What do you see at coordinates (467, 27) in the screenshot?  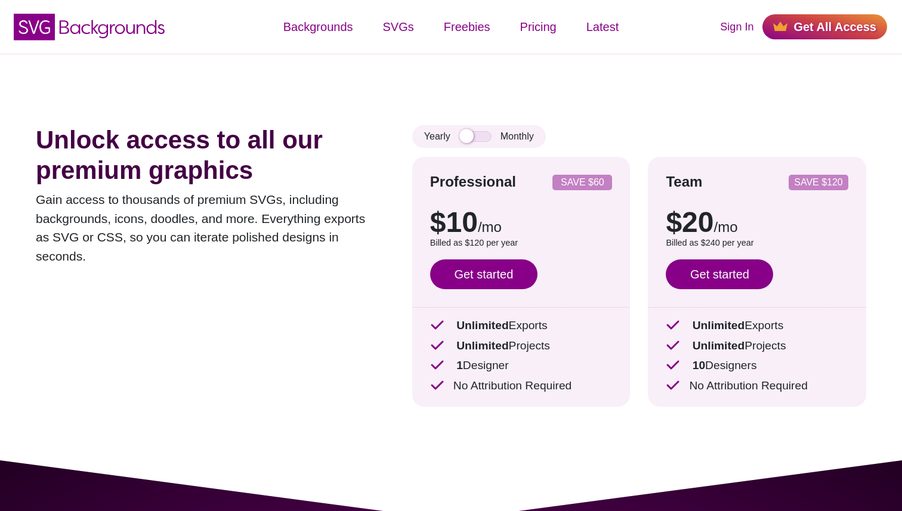 I see `a: Freebies` at bounding box center [467, 27].